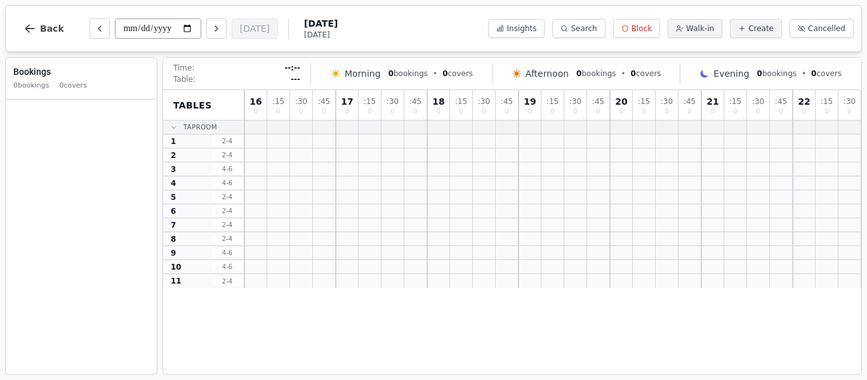  Describe the element at coordinates (173, 225) in the screenshot. I see `span: 7` at that location.